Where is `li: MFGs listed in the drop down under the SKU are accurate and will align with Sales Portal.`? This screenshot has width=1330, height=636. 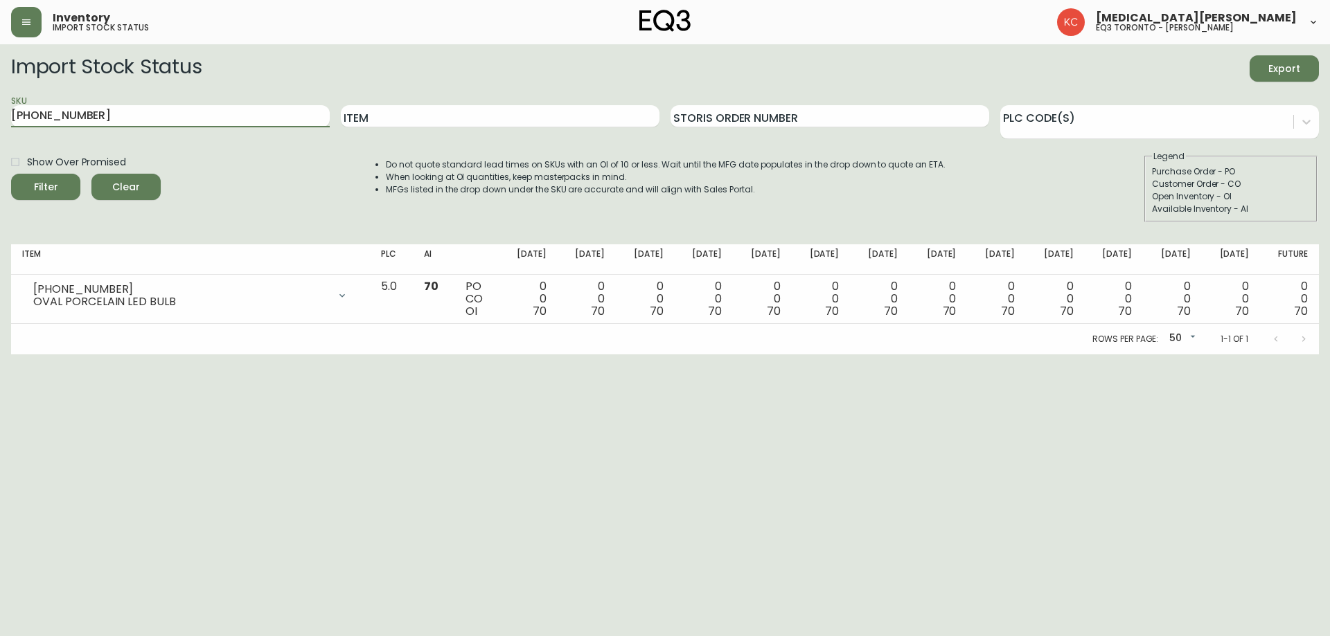
li: MFGs listed in the drop down under the SKU are accurate and will align with Sales Portal. is located at coordinates (666, 190).